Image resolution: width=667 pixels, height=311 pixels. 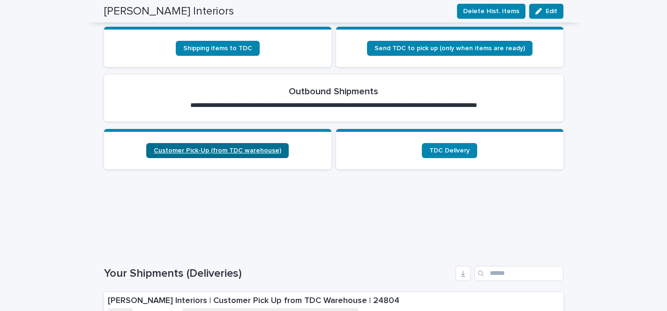 I want to click on span: Shipping items to TDC, so click(x=218, y=48).